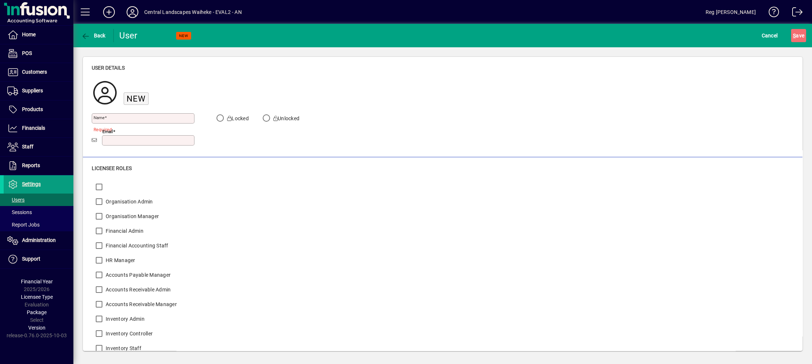  Describe the element at coordinates (798, 36) in the screenshot. I see `span: ave` at that location.